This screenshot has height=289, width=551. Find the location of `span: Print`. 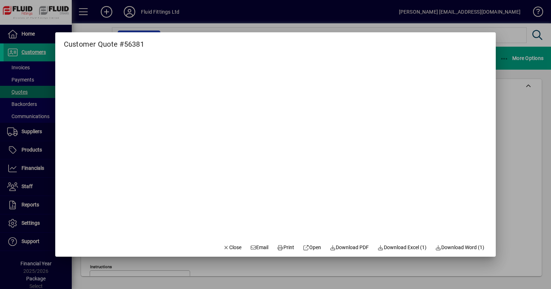

span: Print is located at coordinates (286, 247).